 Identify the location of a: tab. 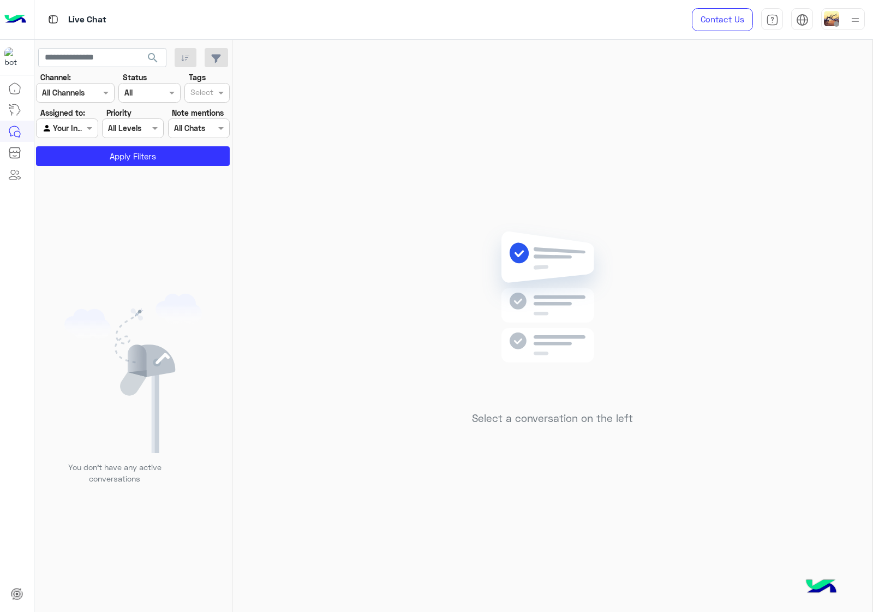
(772, 20).